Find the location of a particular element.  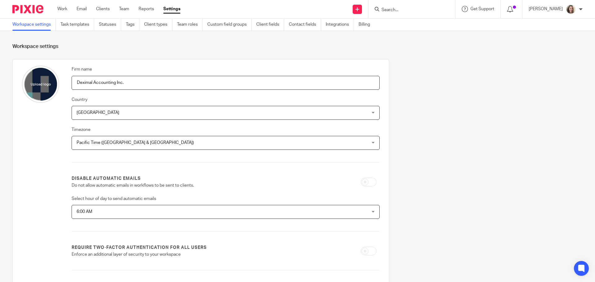

h1: Workspace settings is located at coordinates (298, 46).